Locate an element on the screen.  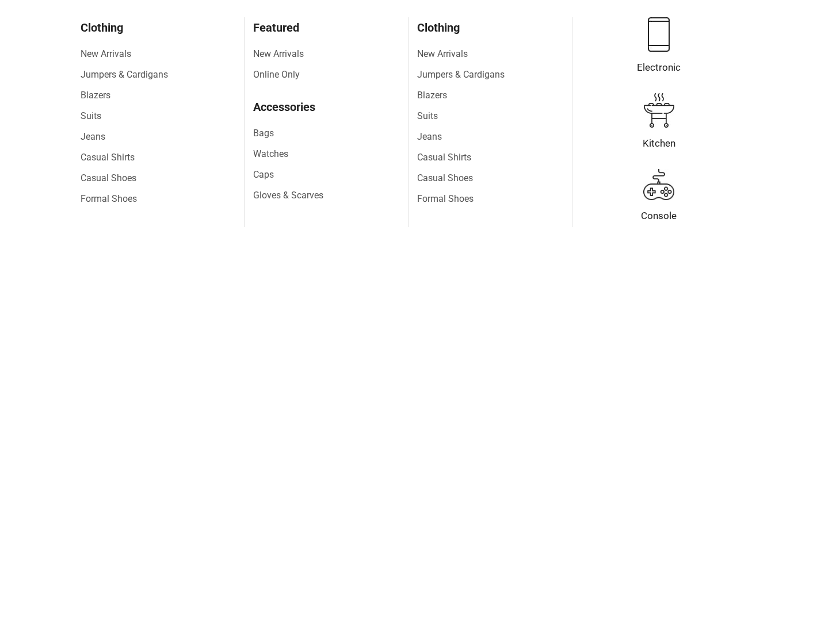
a: Online Only is located at coordinates (276, 75).